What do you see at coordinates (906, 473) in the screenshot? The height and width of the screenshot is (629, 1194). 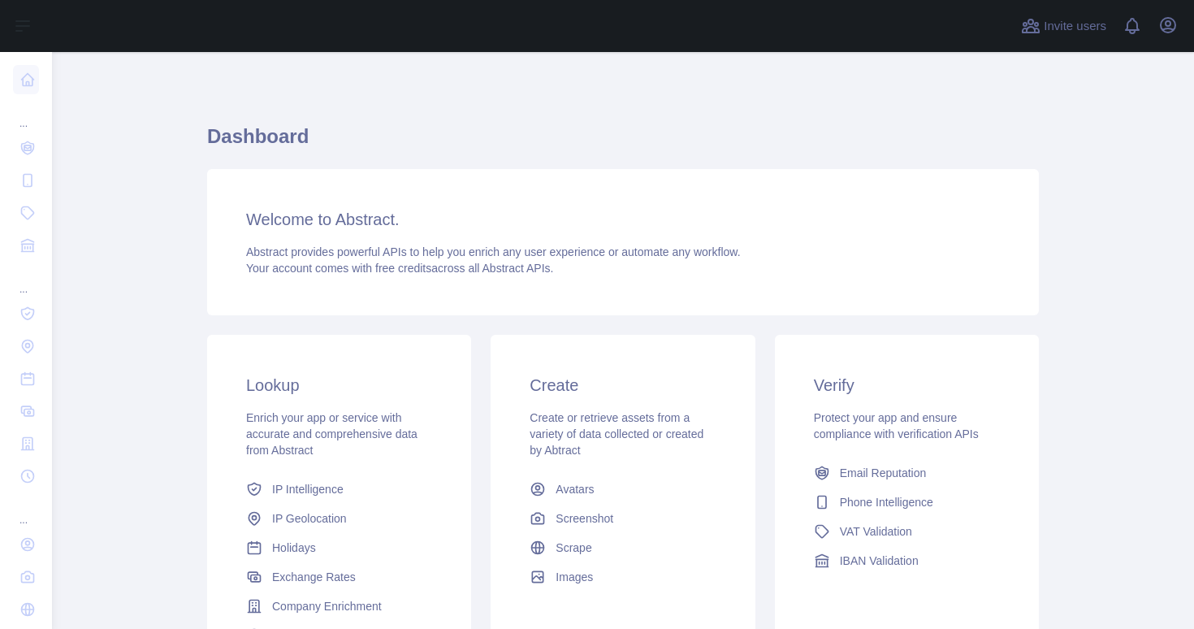 I see `a: Email Reputation` at bounding box center [906, 473].